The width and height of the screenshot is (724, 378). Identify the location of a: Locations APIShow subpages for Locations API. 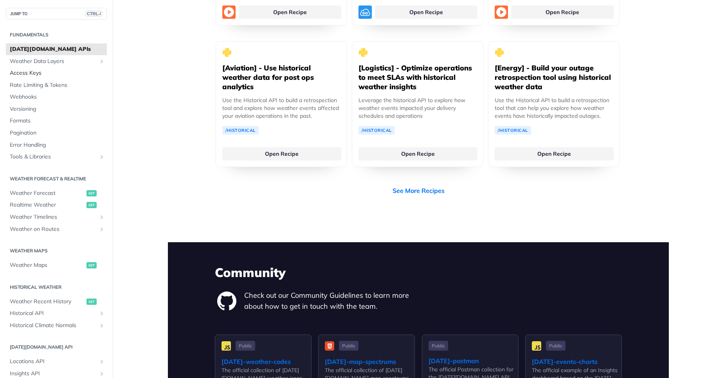
(56, 361).